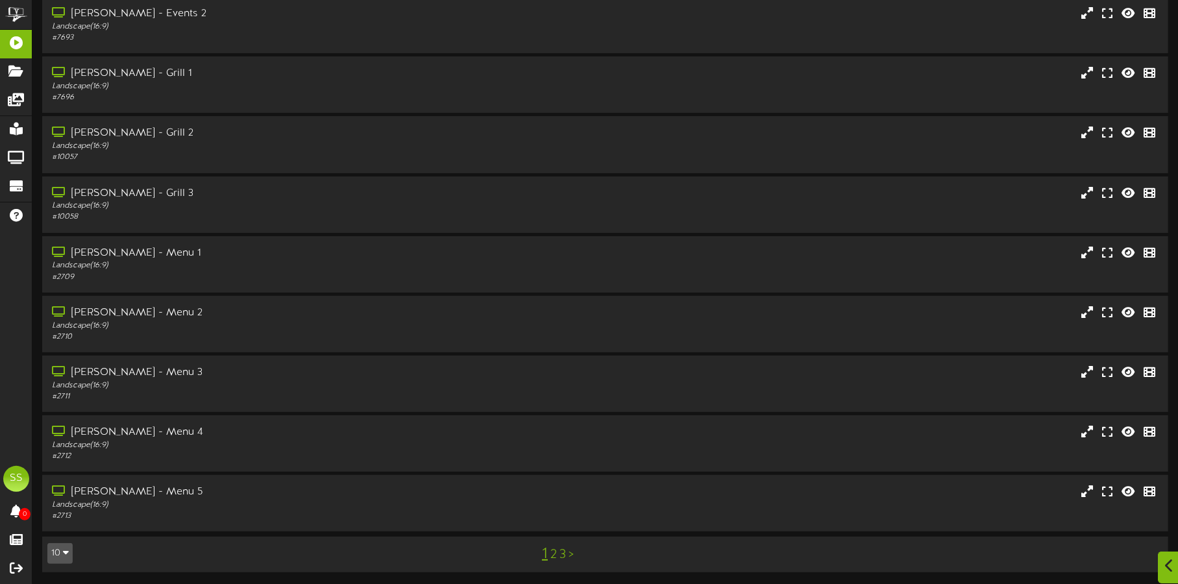 The image size is (1178, 584). Describe the element at coordinates (554, 555) in the screenshot. I see `a: 2` at that location.